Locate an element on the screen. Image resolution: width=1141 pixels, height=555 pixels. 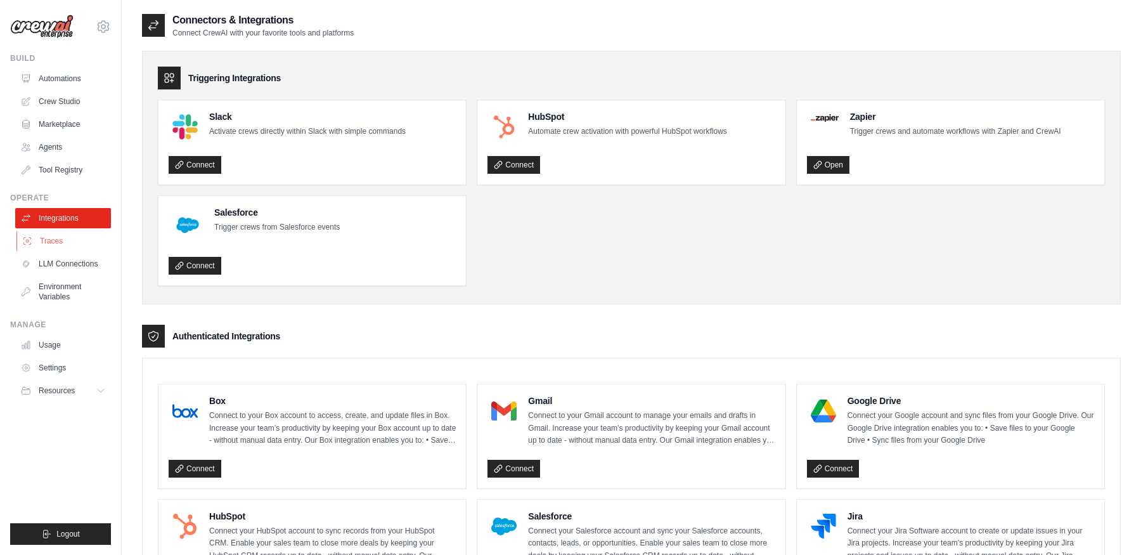
a: Crew Studio is located at coordinates (63, 101).